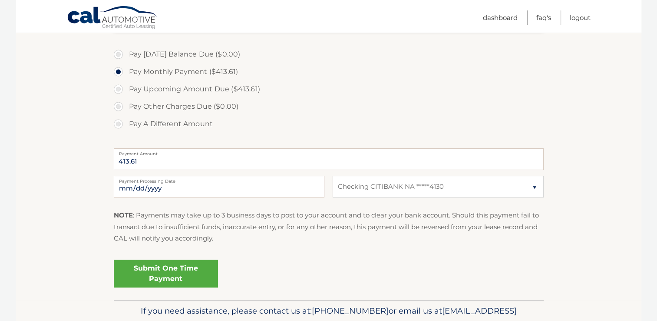 This screenshot has height=321, width=657. What do you see at coordinates (329, 124) in the screenshot?
I see `label: Pay A Different Amount` at bounding box center [329, 124].